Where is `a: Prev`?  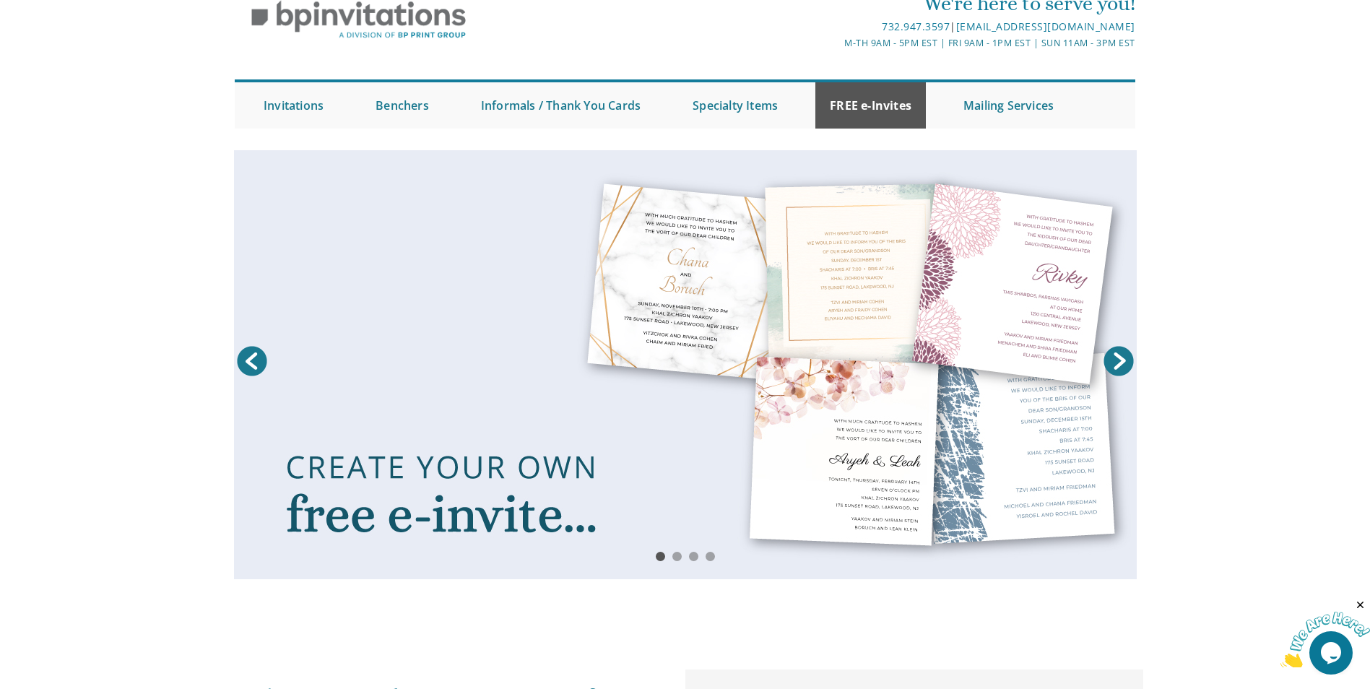 a: Prev is located at coordinates (252, 361).